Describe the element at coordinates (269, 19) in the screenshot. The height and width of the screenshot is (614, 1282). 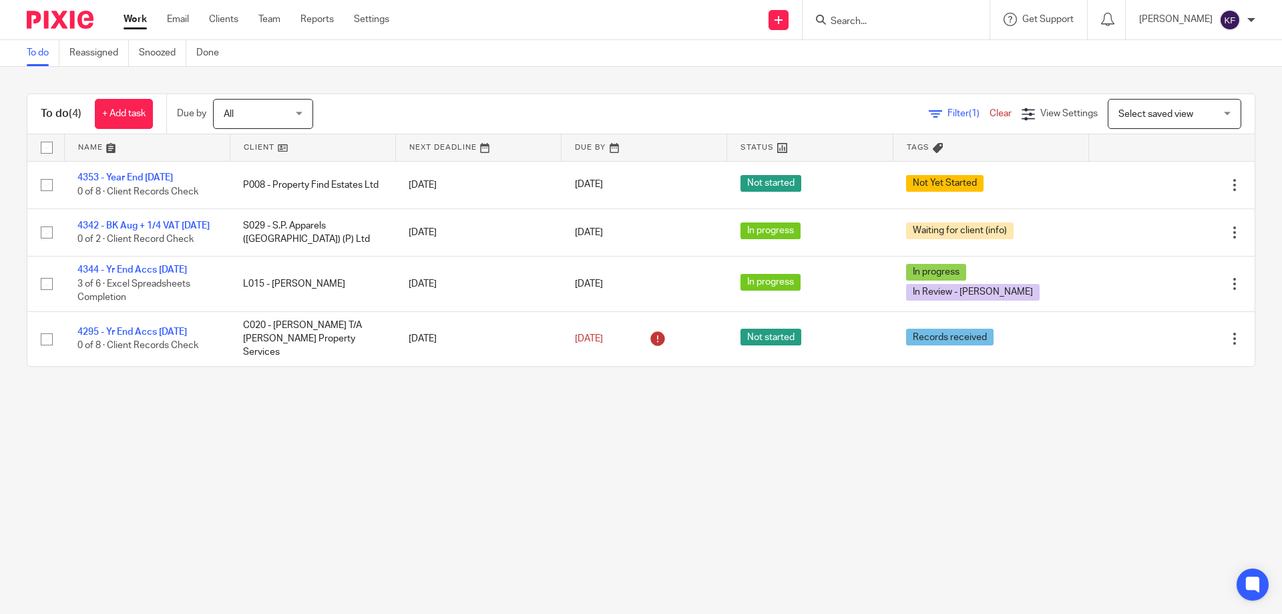
I see `a: Team` at that location.